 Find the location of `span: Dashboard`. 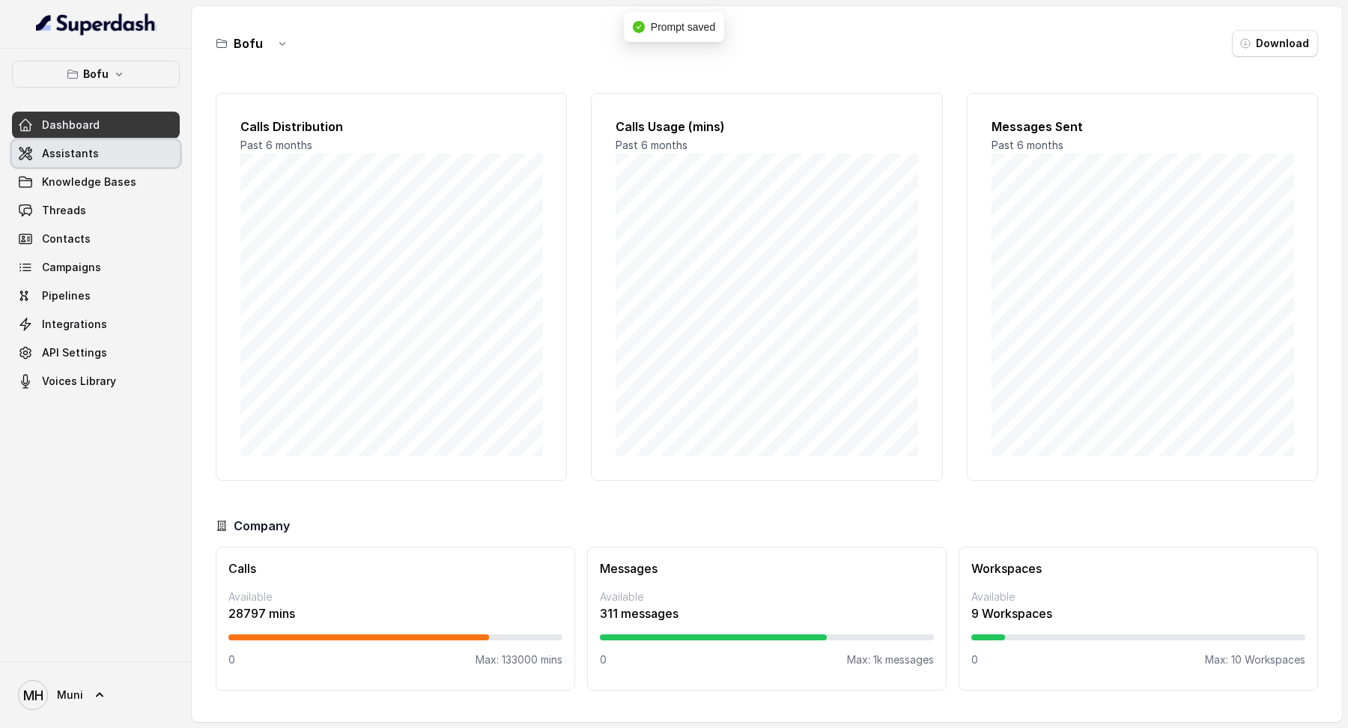

span: Dashboard is located at coordinates (70, 125).